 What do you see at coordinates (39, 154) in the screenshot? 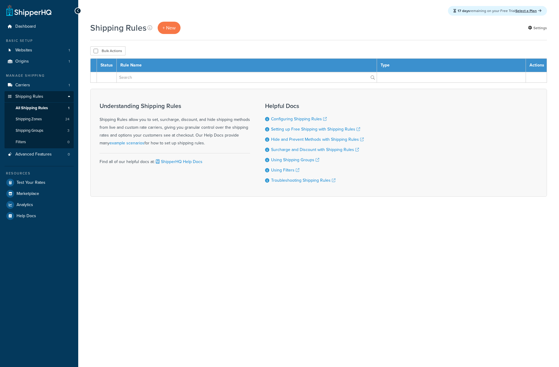
I see `li: Advanced Features` at bounding box center [39, 154].